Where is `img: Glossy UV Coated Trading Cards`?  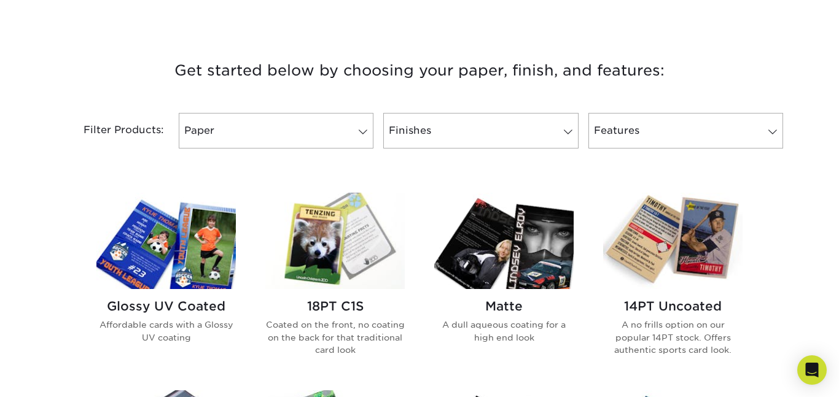 img: Glossy UV Coated Trading Cards is located at coordinates (166, 241).